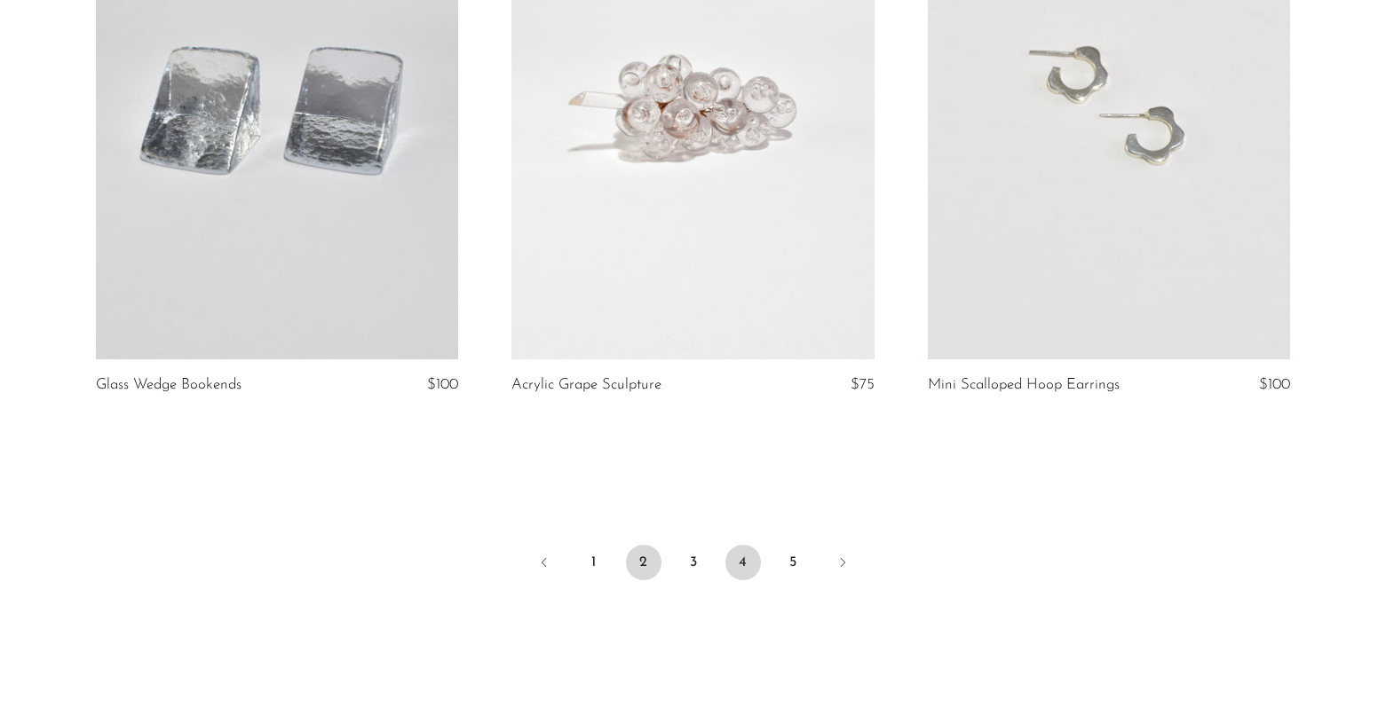 This screenshot has width=1386, height=715. What do you see at coordinates (793, 563) in the screenshot?
I see `a: 5` at bounding box center [793, 563].